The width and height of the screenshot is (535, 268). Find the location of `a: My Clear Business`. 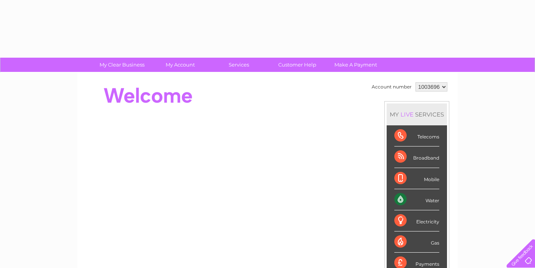

a: My Clear Business is located at coordinates (122, 65).